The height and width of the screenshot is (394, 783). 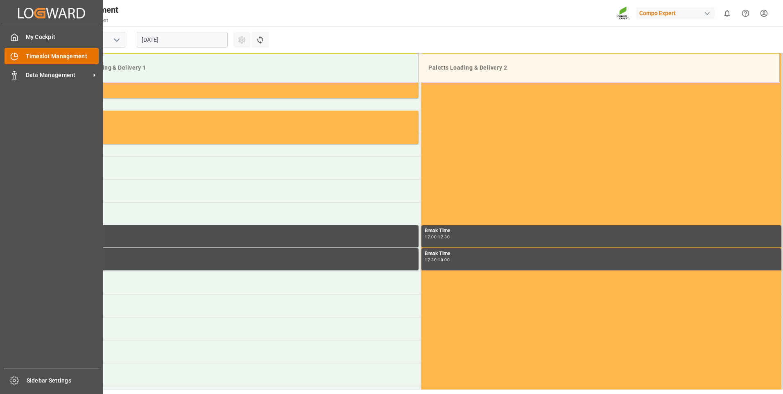 What do you see at coordinates (62, 56) in the screenshot?
I see `span: Timeslot Management` at bounding box center [62, 56].